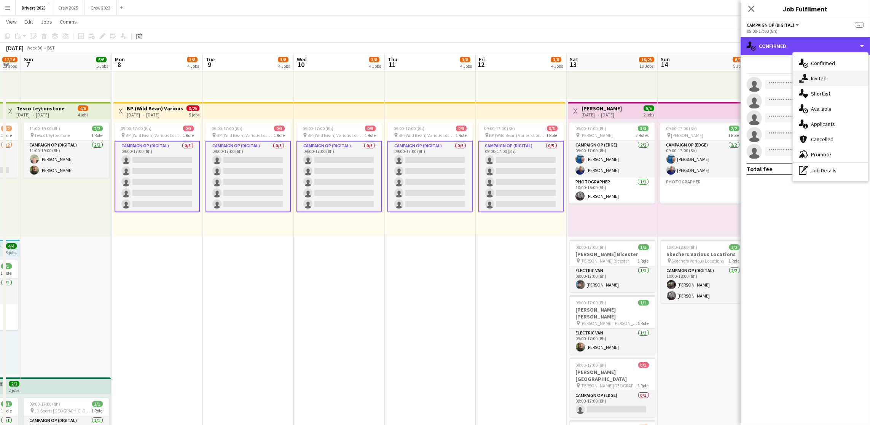  What do you see at coordinates (68, 22) in the screenshot?
I see `a: Comms` at bounding box center [68, 22].